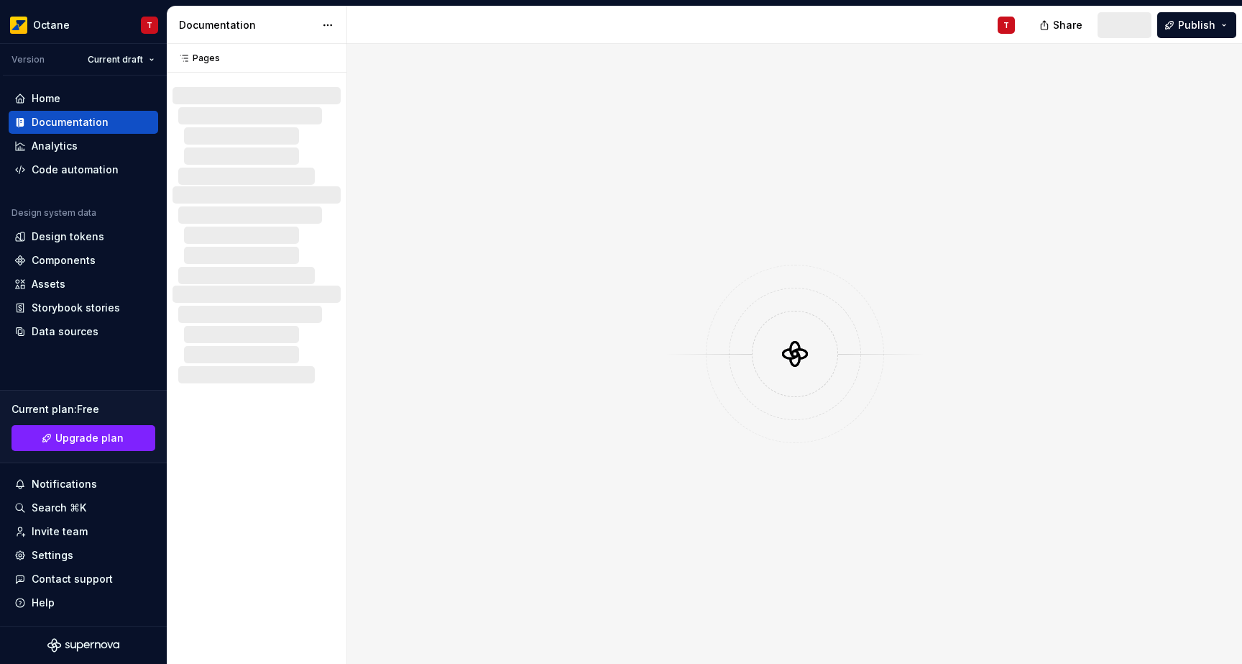 The width and height of the screenshot is (1242, 664). I want to click on a: Assets, so click(83, 284).